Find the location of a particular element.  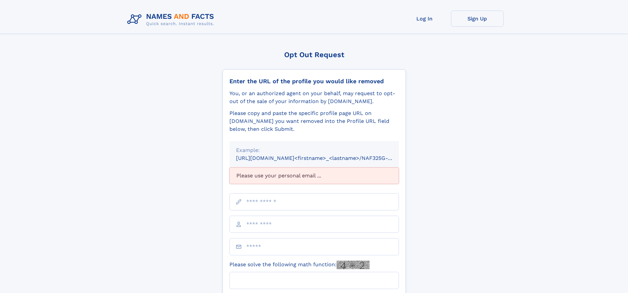

div: Please use your personal email ... is located at coordinates (314, 176).